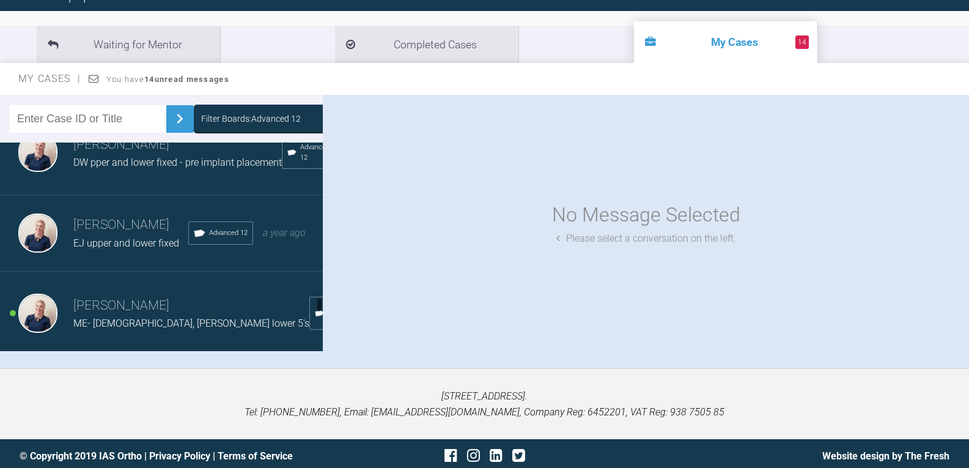 This screenshot has height=468, width=969. I want to click on img: chevronRight.28bd32b0.svg, so click(180, 119).